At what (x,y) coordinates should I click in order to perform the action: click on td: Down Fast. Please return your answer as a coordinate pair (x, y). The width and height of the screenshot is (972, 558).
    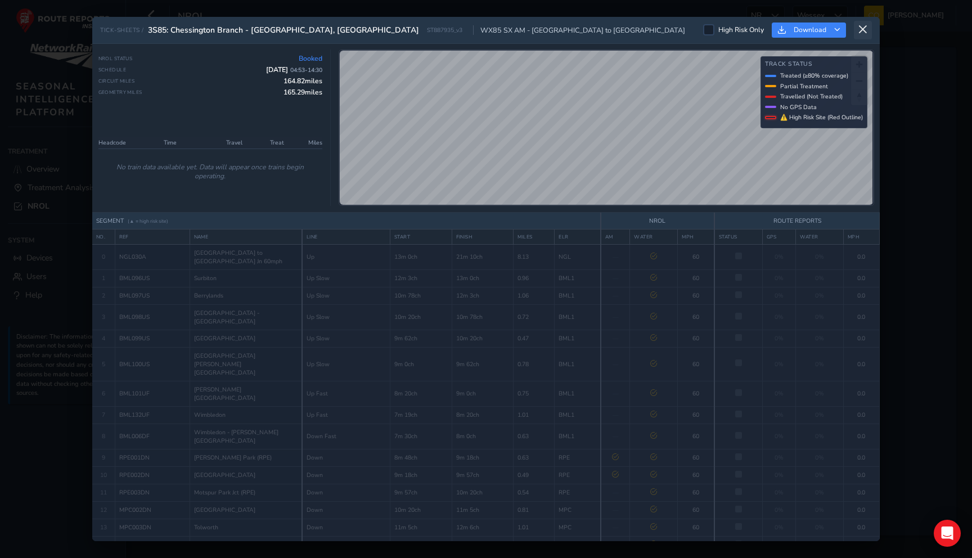
    Looking at the image, I should click on (346, 436).